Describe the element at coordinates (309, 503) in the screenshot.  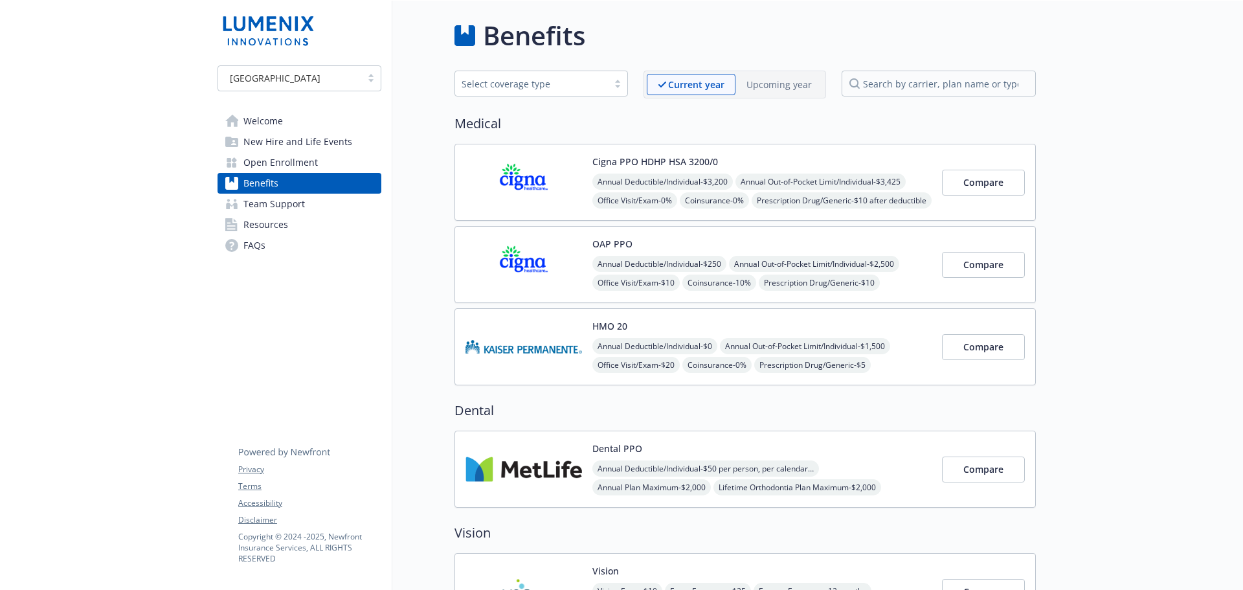
I see `a: Accessibility` at that location.